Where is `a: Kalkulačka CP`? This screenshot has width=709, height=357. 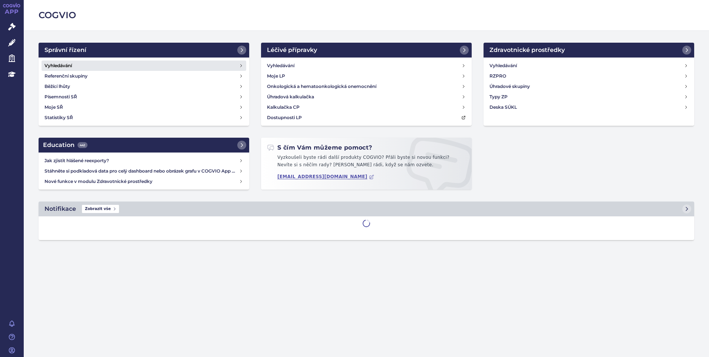 a: Kalkulačka CP is located at coordinates (366, 107).